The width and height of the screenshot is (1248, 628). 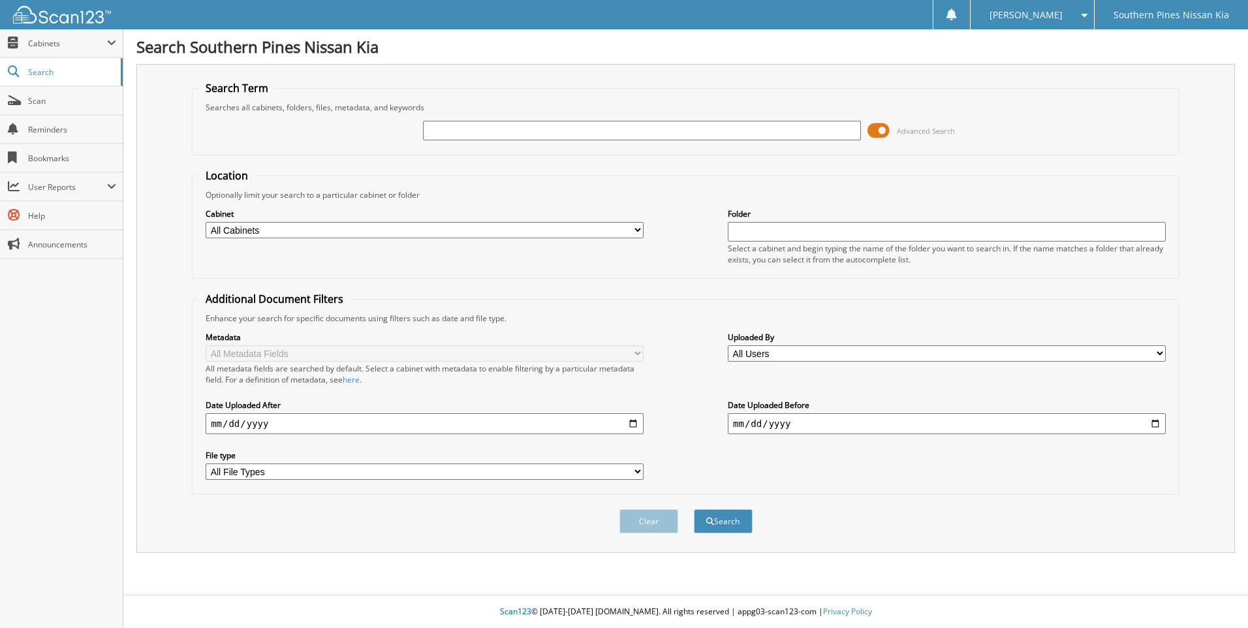 What do you see at coordinates (723, 521) in the screenshot?
I see `button: Search` at bounding box center [723, 521].